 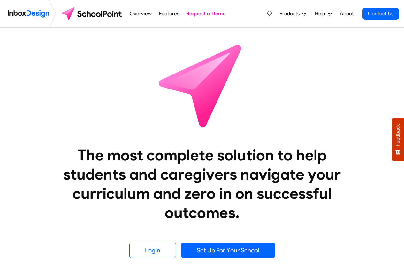 I want to click on a: Login, so click(x=153, y=250).